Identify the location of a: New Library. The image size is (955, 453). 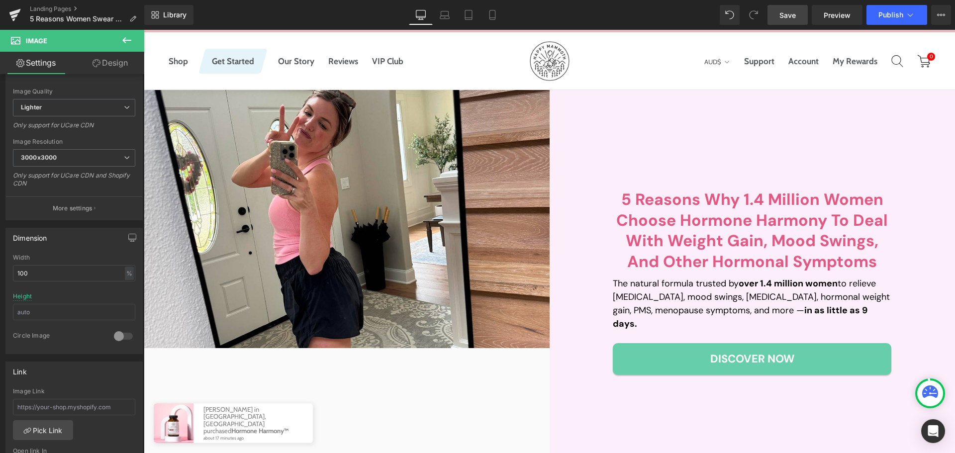
(169, 15).